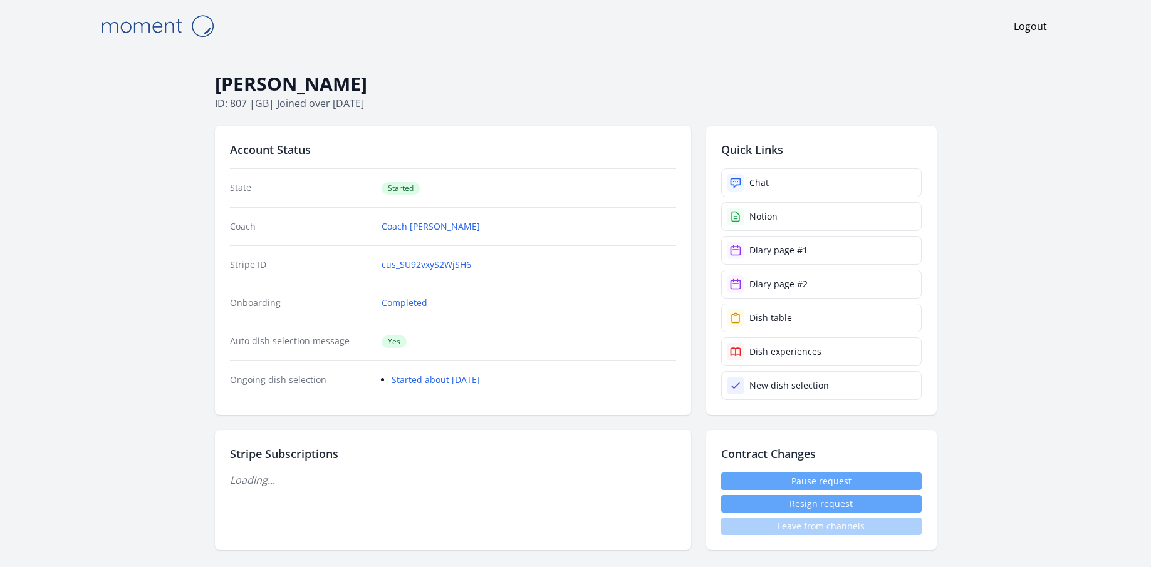 This screenshot has height=567, width=1151. I want to click on a: Completed, so click(404, 303).